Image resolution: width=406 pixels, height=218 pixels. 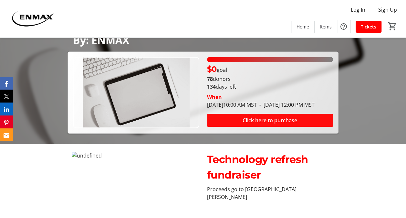 What do you see at coordinates (270, 87) in the screenshot?
I see `p: days left` at bounding box center [270, 87].